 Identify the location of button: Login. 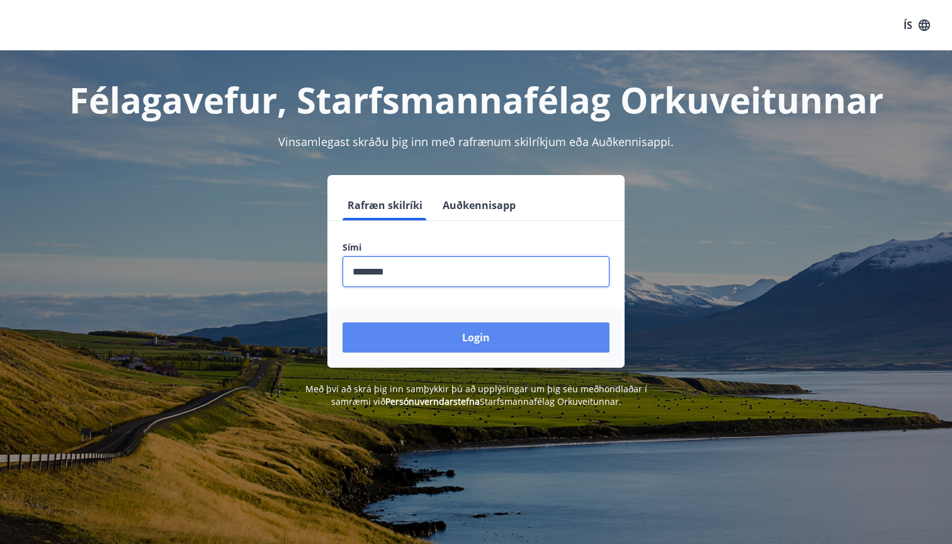
(476, 337).